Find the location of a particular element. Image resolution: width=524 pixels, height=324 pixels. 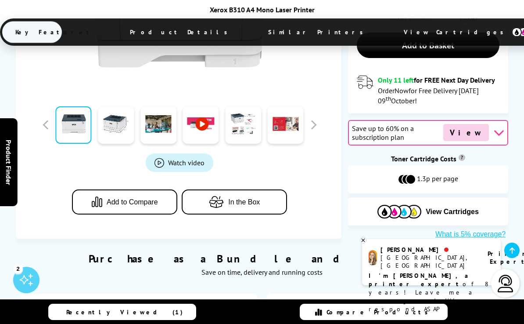

span: Only 11 left is located at coordinates (396, 80).